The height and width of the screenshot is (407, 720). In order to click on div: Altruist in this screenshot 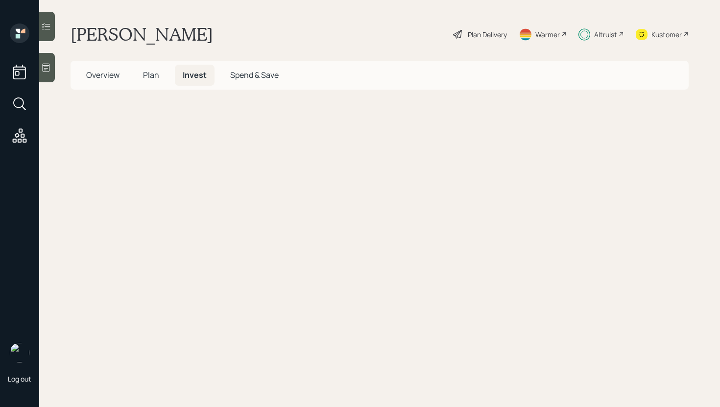, I will do `click(605, 34)`.